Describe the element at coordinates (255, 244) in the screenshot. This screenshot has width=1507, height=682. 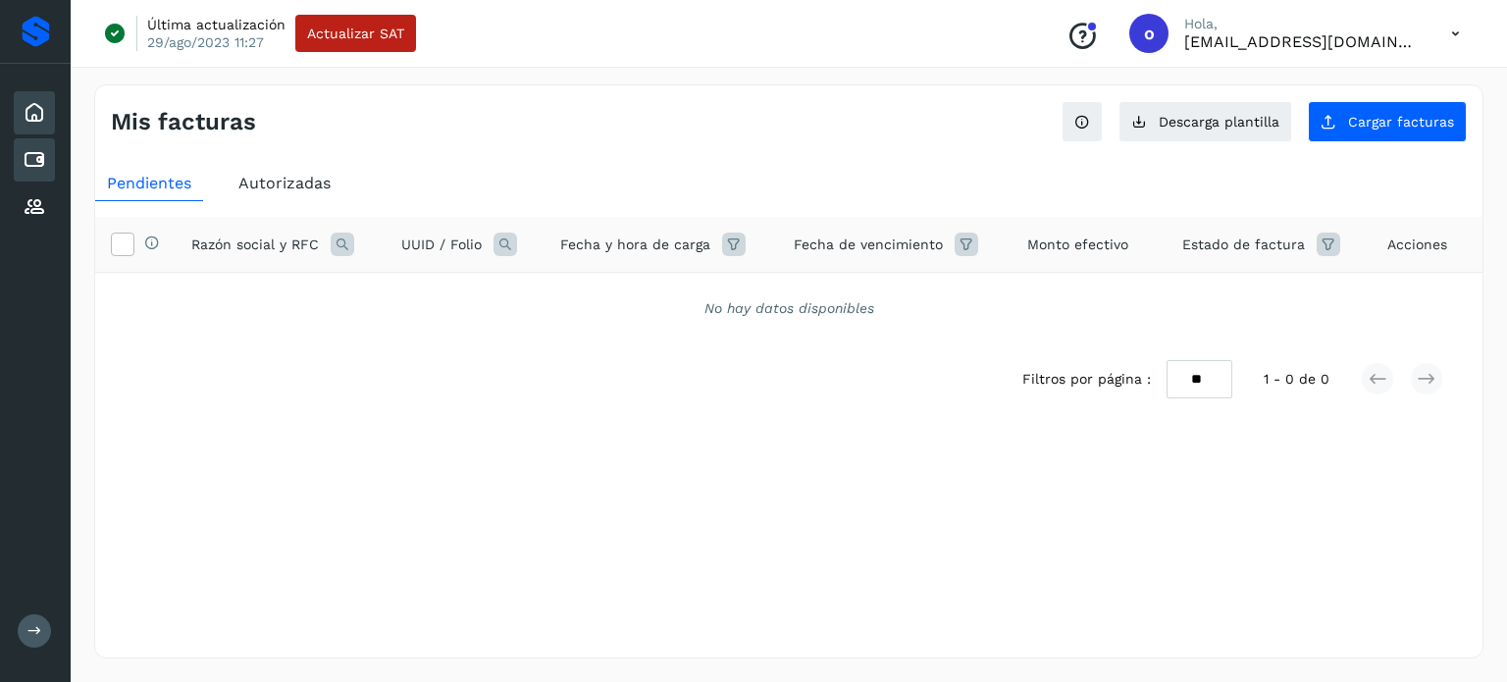
I see `span: Razón social y RFC` at that location.